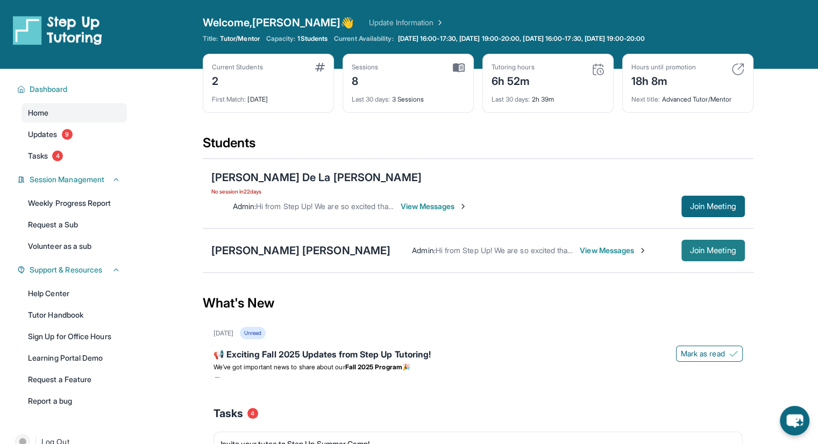  What do you see at coordinates (74, 156) in the screenshot?
I see `a: Tasks4` at bounding box center [74, 156].